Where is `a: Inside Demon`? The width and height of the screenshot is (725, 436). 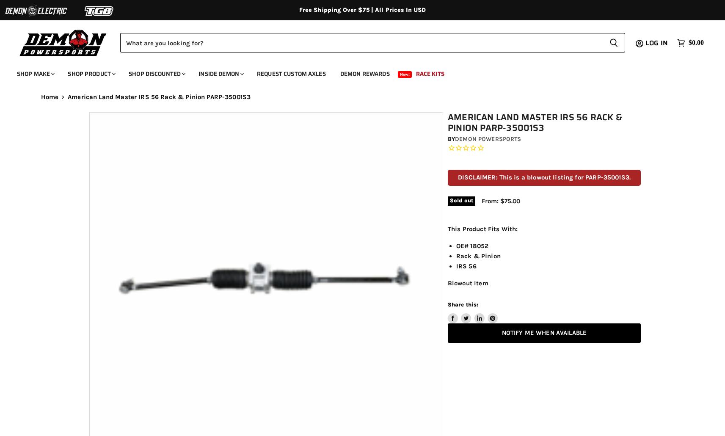 a: Inside Demon is located at coordinates (220, 74).